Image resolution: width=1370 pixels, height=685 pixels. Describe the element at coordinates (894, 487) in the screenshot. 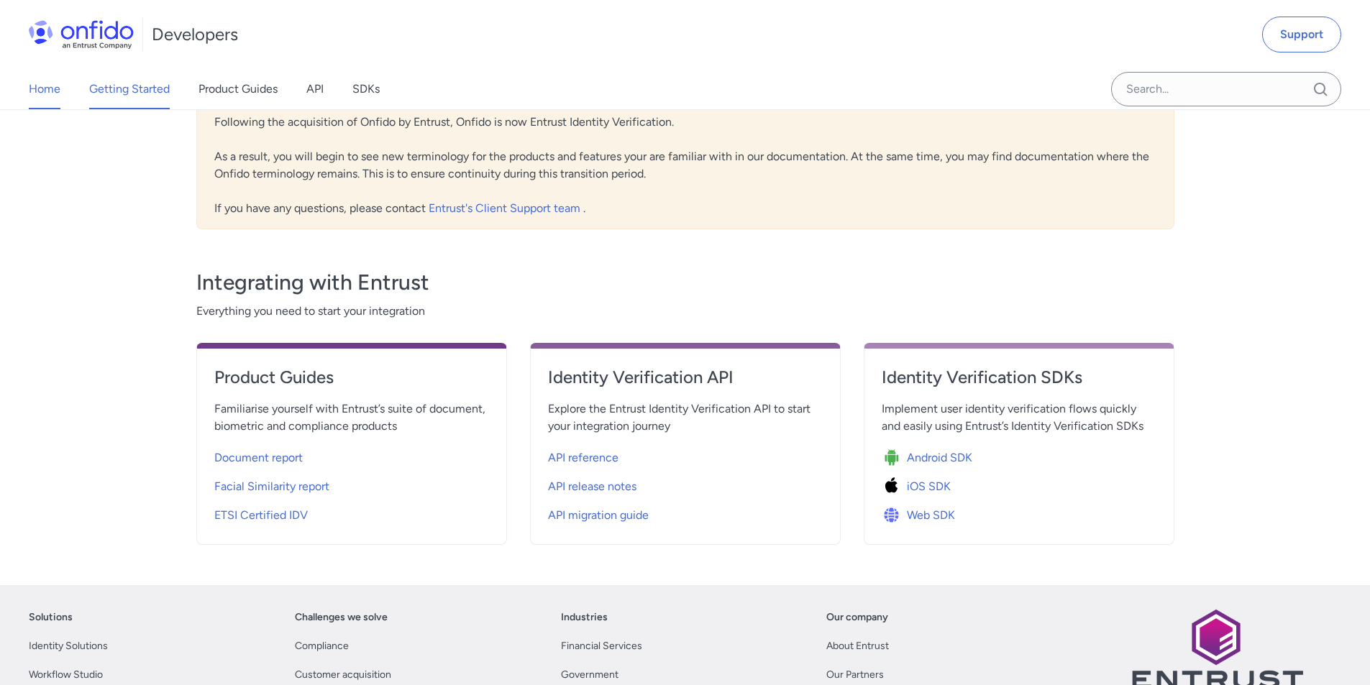

I see `img: Icon iOS SDK` at that location.